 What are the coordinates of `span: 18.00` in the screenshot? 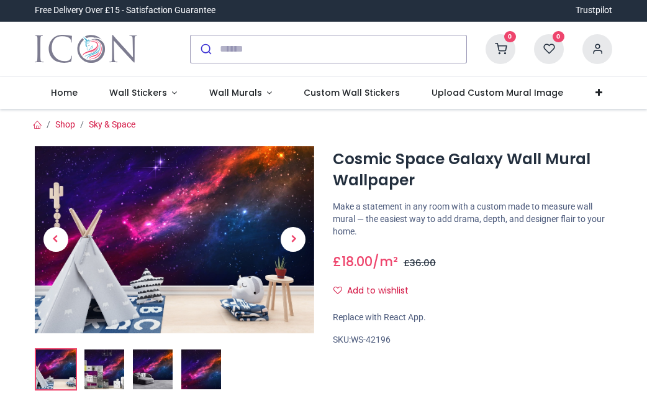 It's located at (357, 261).